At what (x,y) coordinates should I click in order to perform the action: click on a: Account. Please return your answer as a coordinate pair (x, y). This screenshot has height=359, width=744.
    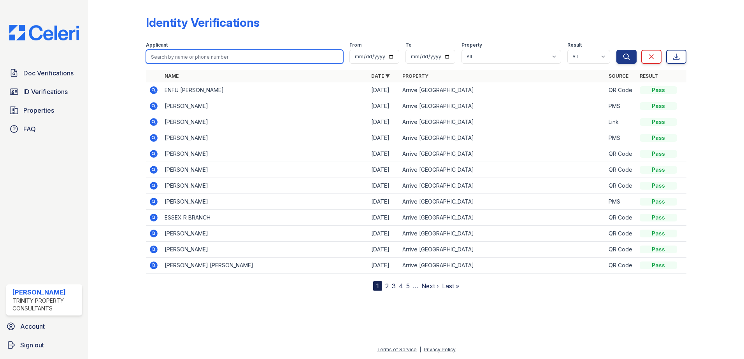
    Looking at the image, I should click on (44, 327).